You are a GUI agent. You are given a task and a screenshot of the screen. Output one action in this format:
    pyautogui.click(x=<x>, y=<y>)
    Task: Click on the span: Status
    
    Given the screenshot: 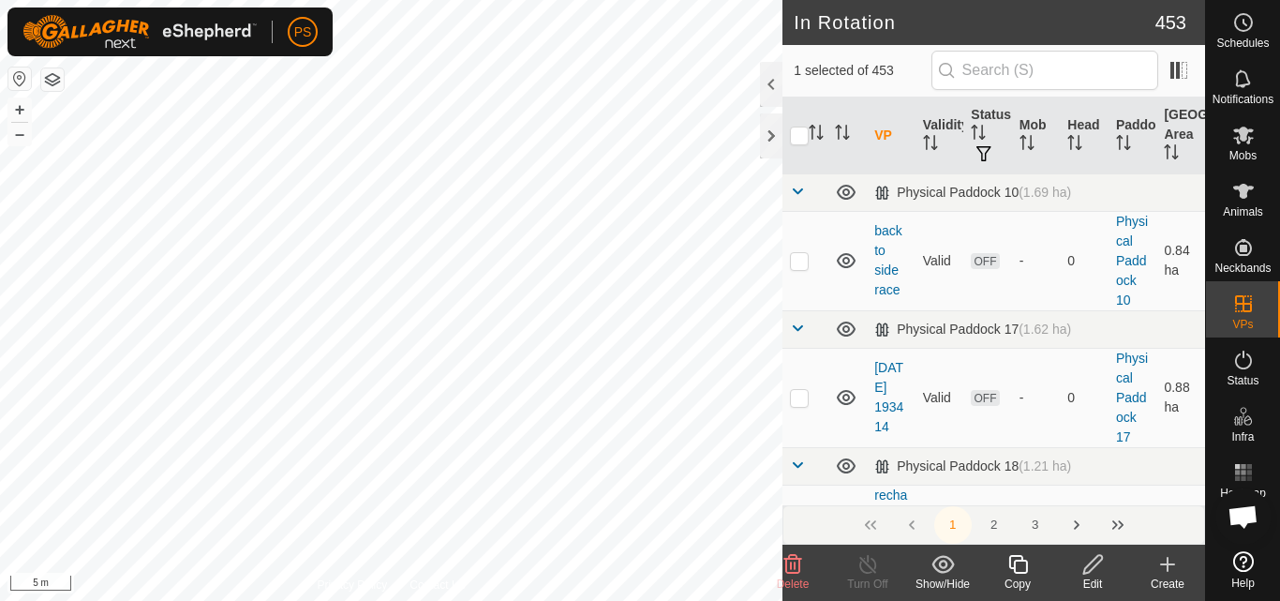 What is the action you would take?
    pyautogui.click(x=1242, y=380)
    